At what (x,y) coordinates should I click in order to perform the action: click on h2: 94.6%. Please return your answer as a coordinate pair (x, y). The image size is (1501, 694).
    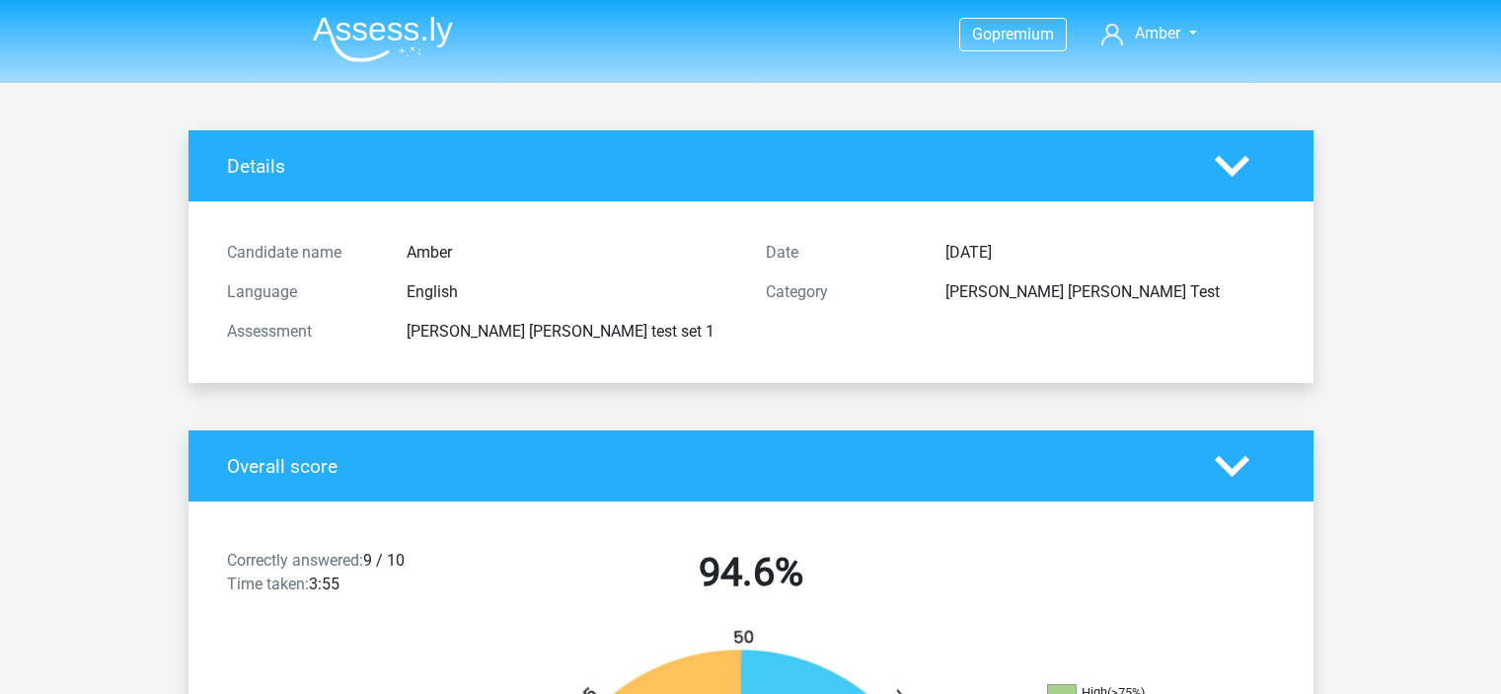
    Looking at the image, I should click on (751, 572).